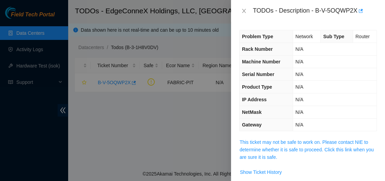 The image size is (385, 181). What do you see at coordinates (315, 11) in the screenshot?
I see `div: TODOs - Description - B-V-5OQWP2X` at bounding box center [315, 11].